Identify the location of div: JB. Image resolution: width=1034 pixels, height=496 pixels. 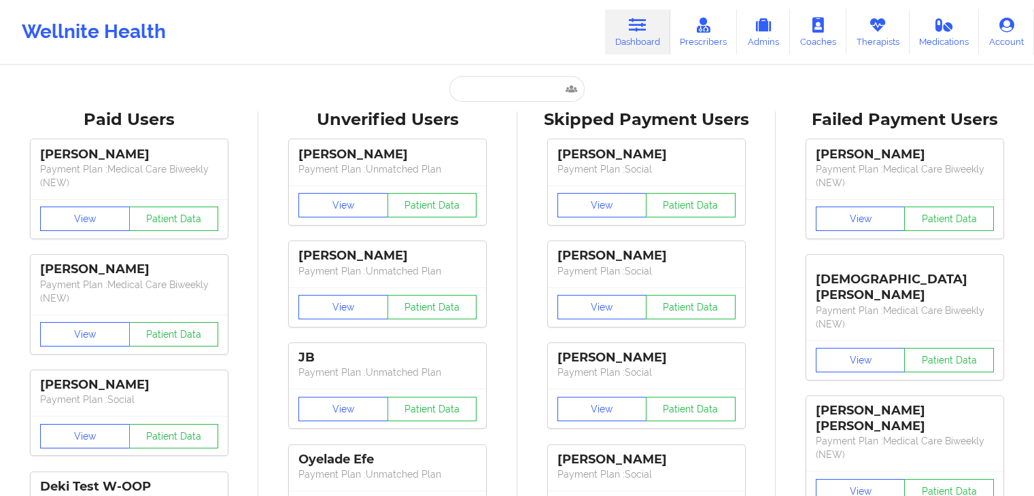
(387, 357).